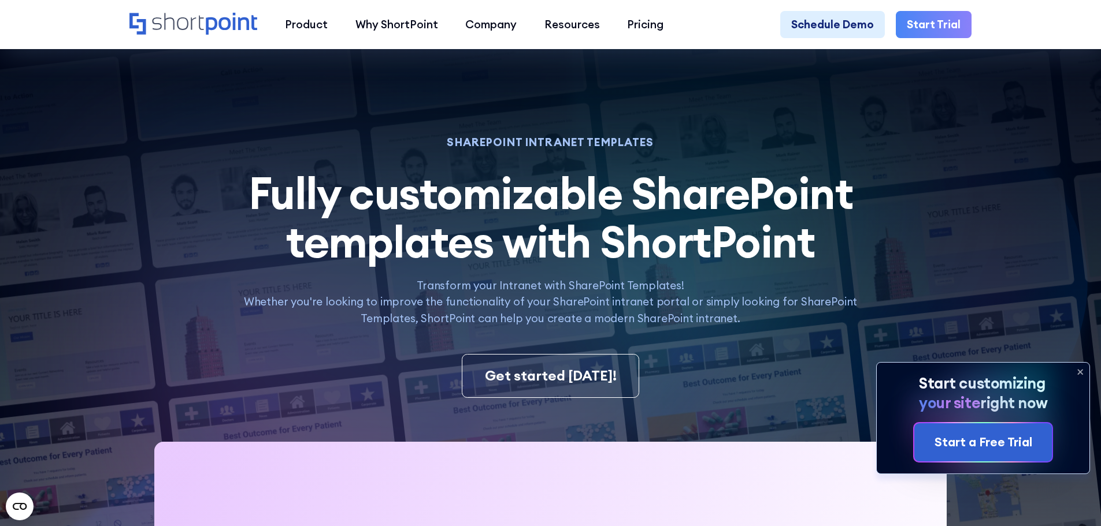  What do you see at coordinates (983, 443) in the screenshot?
I see `a: Start a Free Trial` at bounding box center [983, 443].